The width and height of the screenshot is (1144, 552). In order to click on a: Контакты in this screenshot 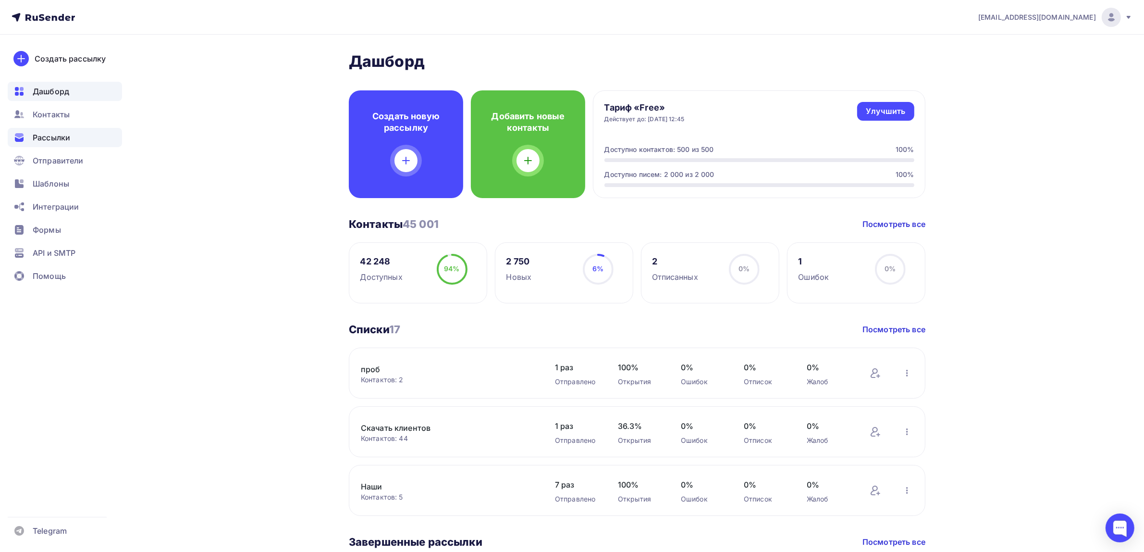, I will do `click(65, 114)`.